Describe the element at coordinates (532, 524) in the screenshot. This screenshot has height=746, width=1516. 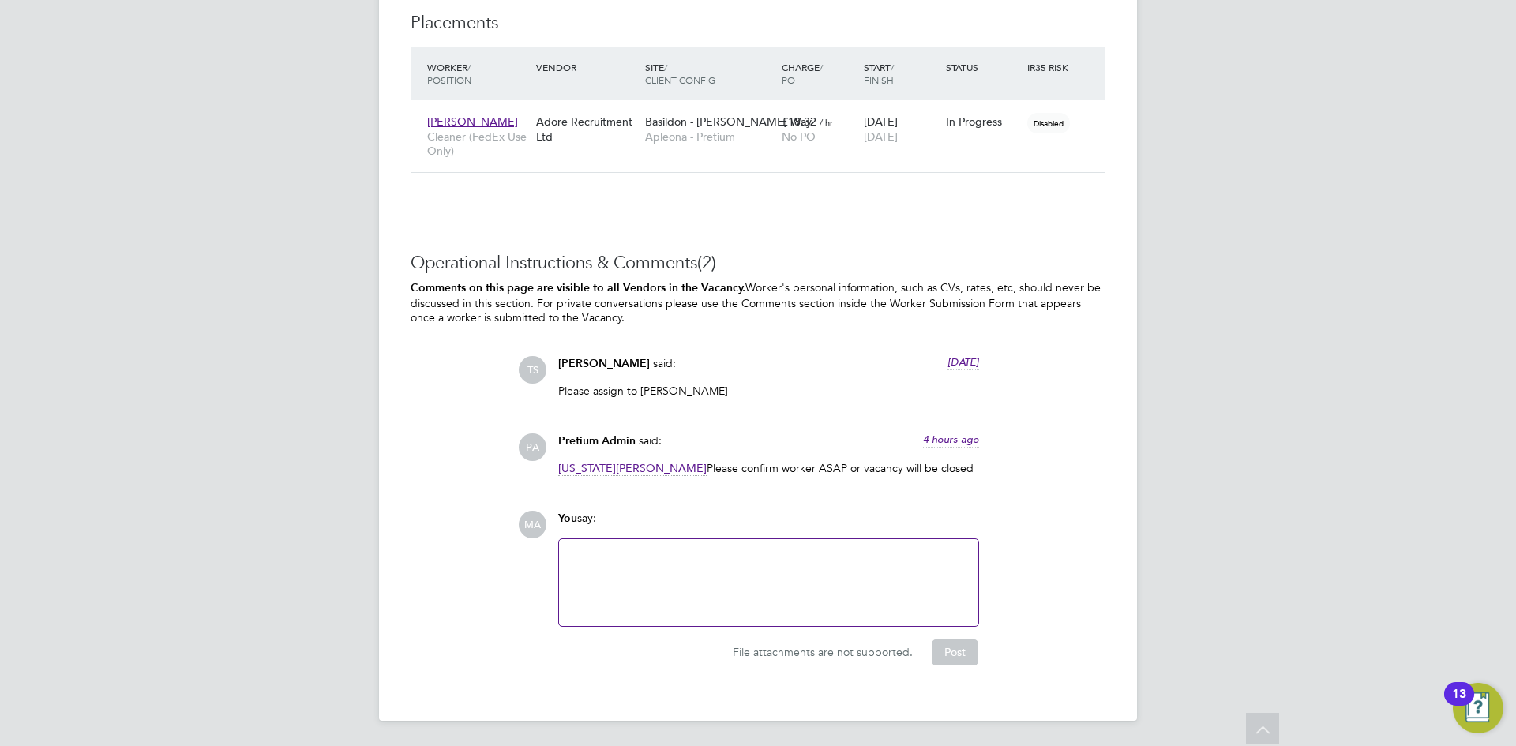
I see `span: MA` at that location.